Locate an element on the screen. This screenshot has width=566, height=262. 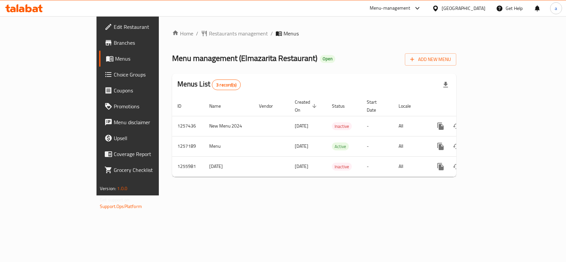
a: Branches is located at coordinates (145, 43).